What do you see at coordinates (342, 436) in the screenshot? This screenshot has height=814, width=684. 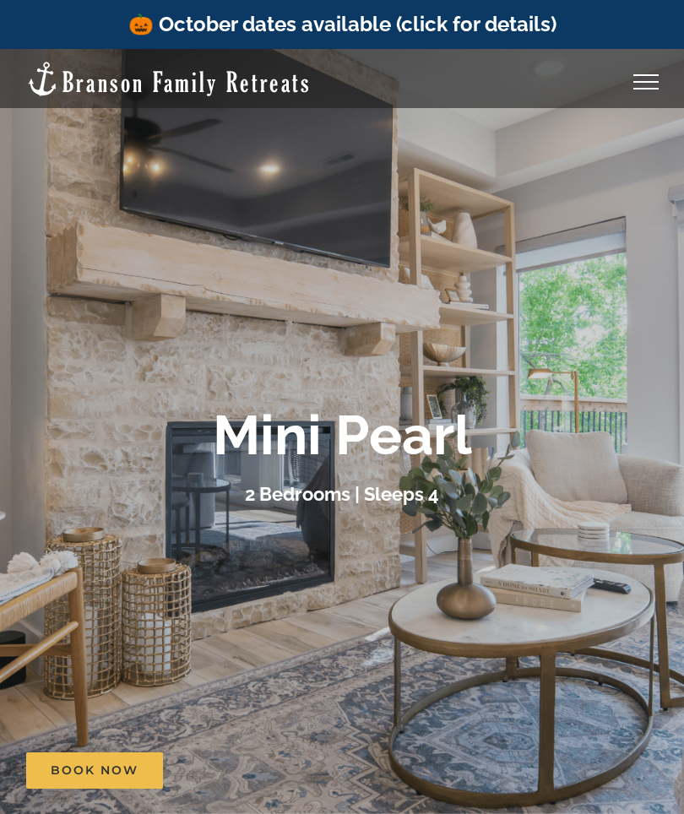 I see `b: Mini Pearl` at bounding box center [342, 436].